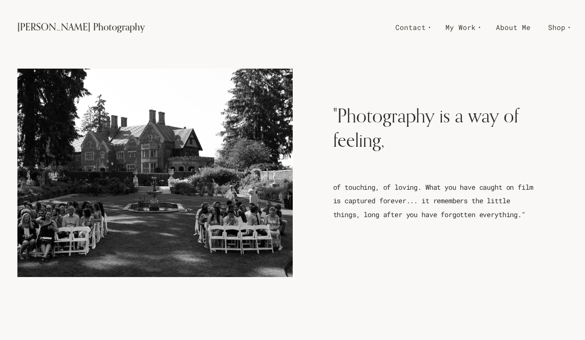 This screenshot has height=340, width=585. I want to click on span: Shop, so click(557, 27).